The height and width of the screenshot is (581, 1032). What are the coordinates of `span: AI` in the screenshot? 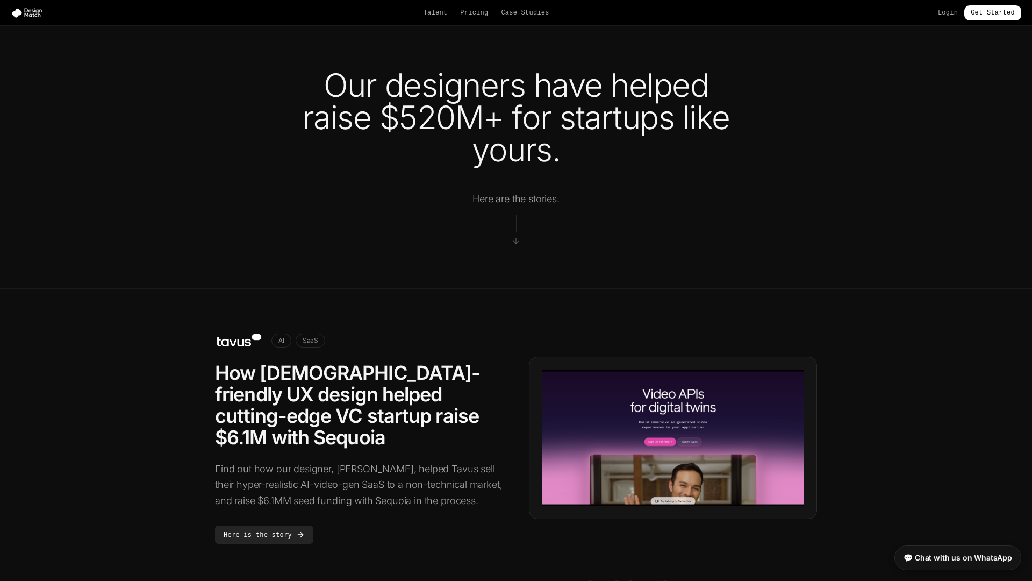 It's located at (281, 340).